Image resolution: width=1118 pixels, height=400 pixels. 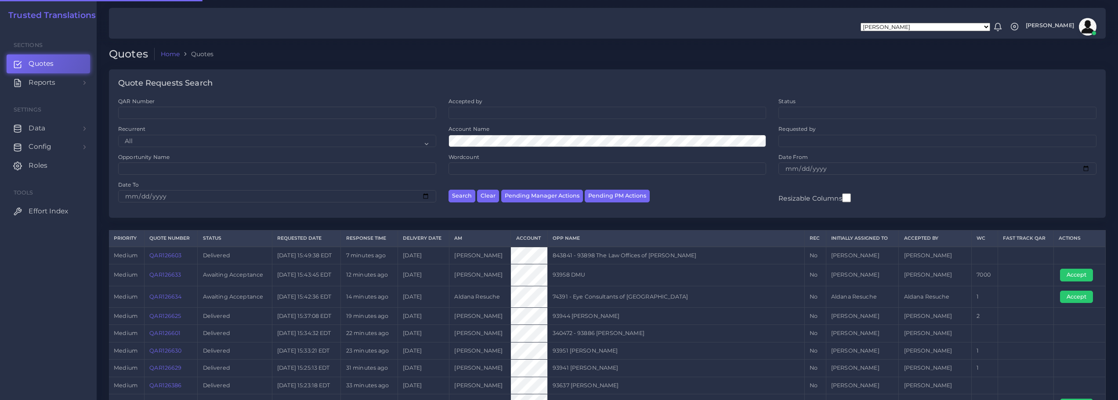 What do you see at coordinates (128, 185) in the screenshot?
I see `label: Date To` at bounding box center [128, 185].